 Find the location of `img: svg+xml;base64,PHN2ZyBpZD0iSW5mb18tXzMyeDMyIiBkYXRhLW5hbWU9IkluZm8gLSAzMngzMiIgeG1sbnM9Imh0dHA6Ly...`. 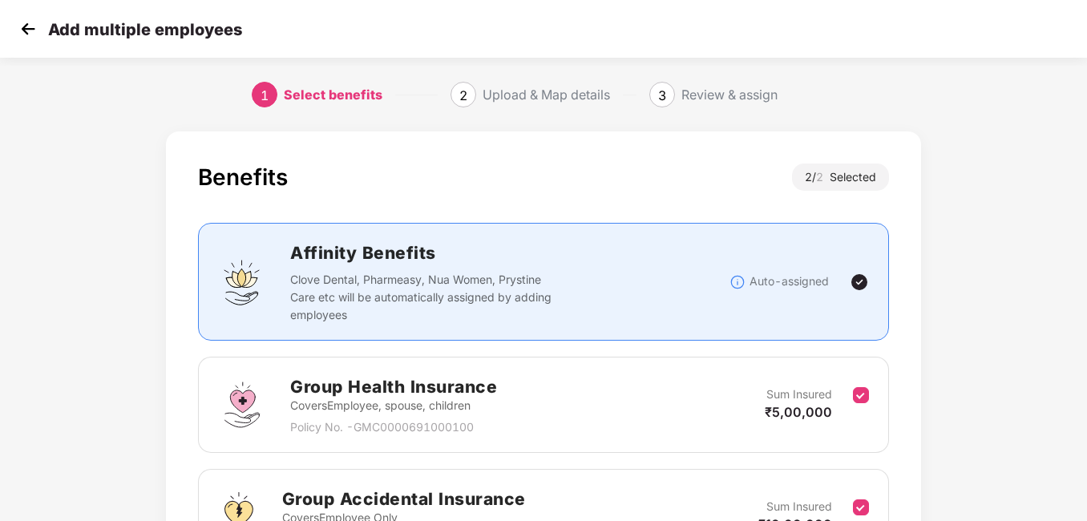

img: svg+xml;base64,PHN2ZyBpZD0iSW5mb18tXzMyeDMyIiBkYXRhLW5hbWU9IkluZm8gLSAzMngzMiIgeG1sbnM9Imh0dHA6Ly... is located at coordinates (737, 282).